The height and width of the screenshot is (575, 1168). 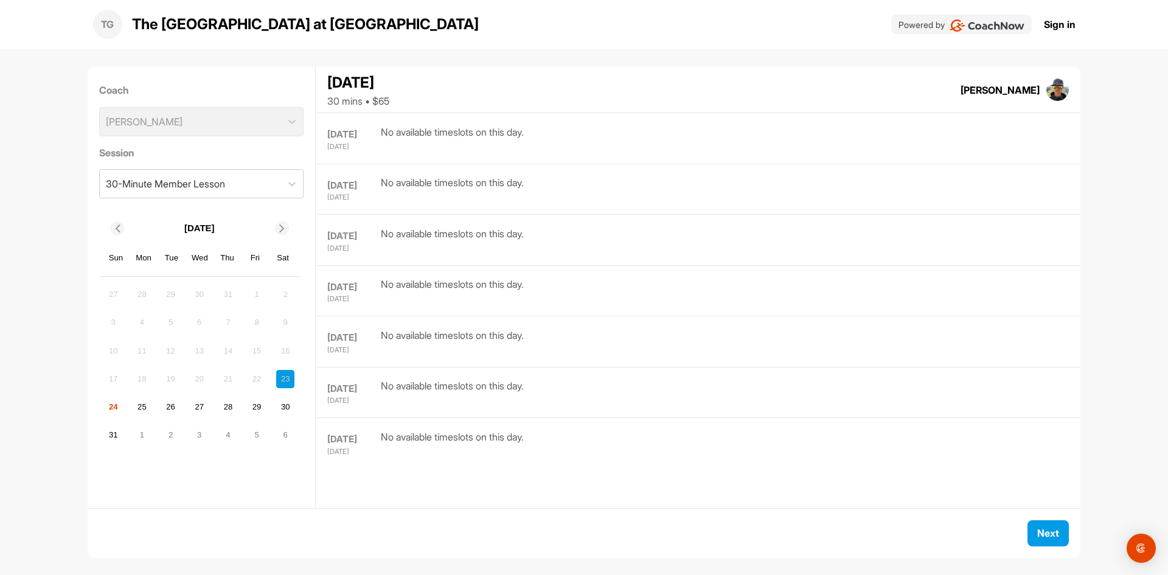 I want to click on div: Not available Sunday, August 3rd, 2025, so click(x=113, y=322).